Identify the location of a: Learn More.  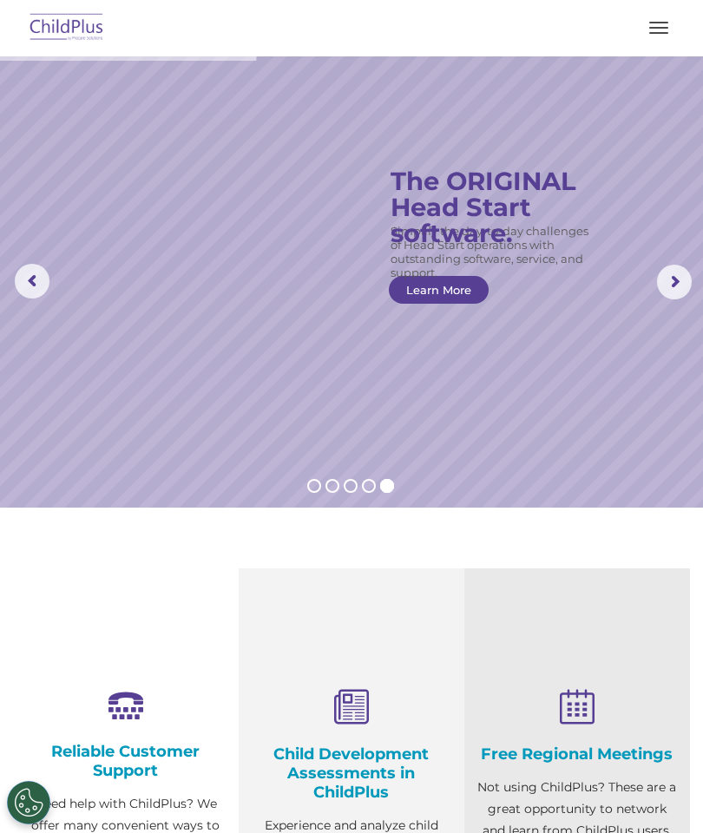
(438, 290).